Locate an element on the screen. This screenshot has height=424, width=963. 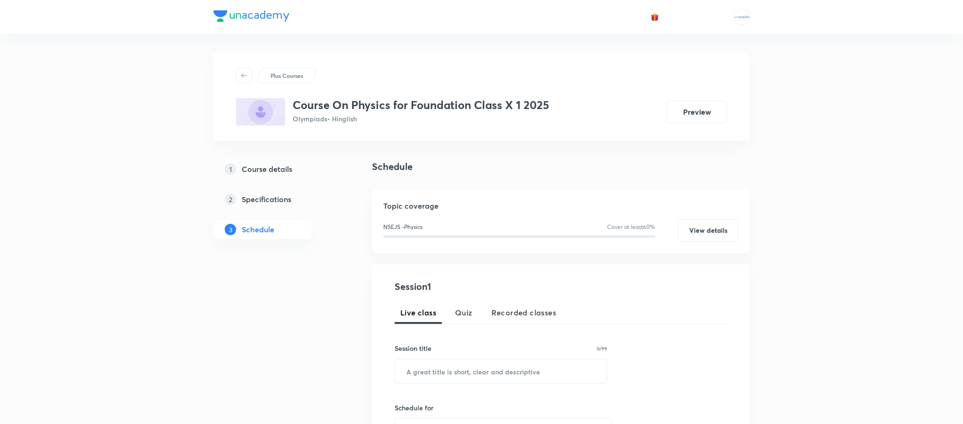
p: 2 is located at coordinates (230, 199).